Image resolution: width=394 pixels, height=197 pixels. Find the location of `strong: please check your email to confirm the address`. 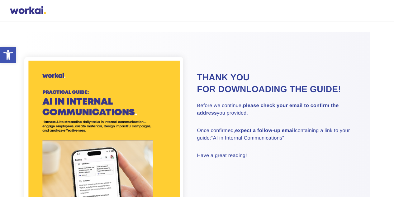

strong: please check your email to confirm the address is located at coordinates (268, 109).